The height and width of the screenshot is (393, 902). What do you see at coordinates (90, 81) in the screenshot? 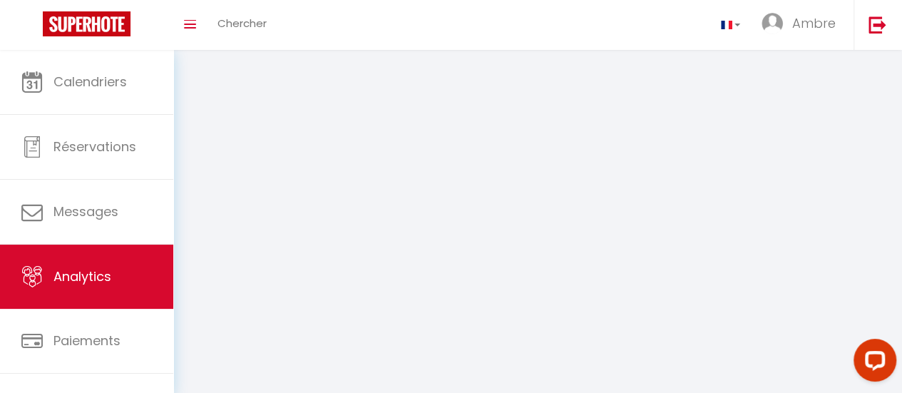
I see `span: Calendriers` at bounding box center [90, 81].